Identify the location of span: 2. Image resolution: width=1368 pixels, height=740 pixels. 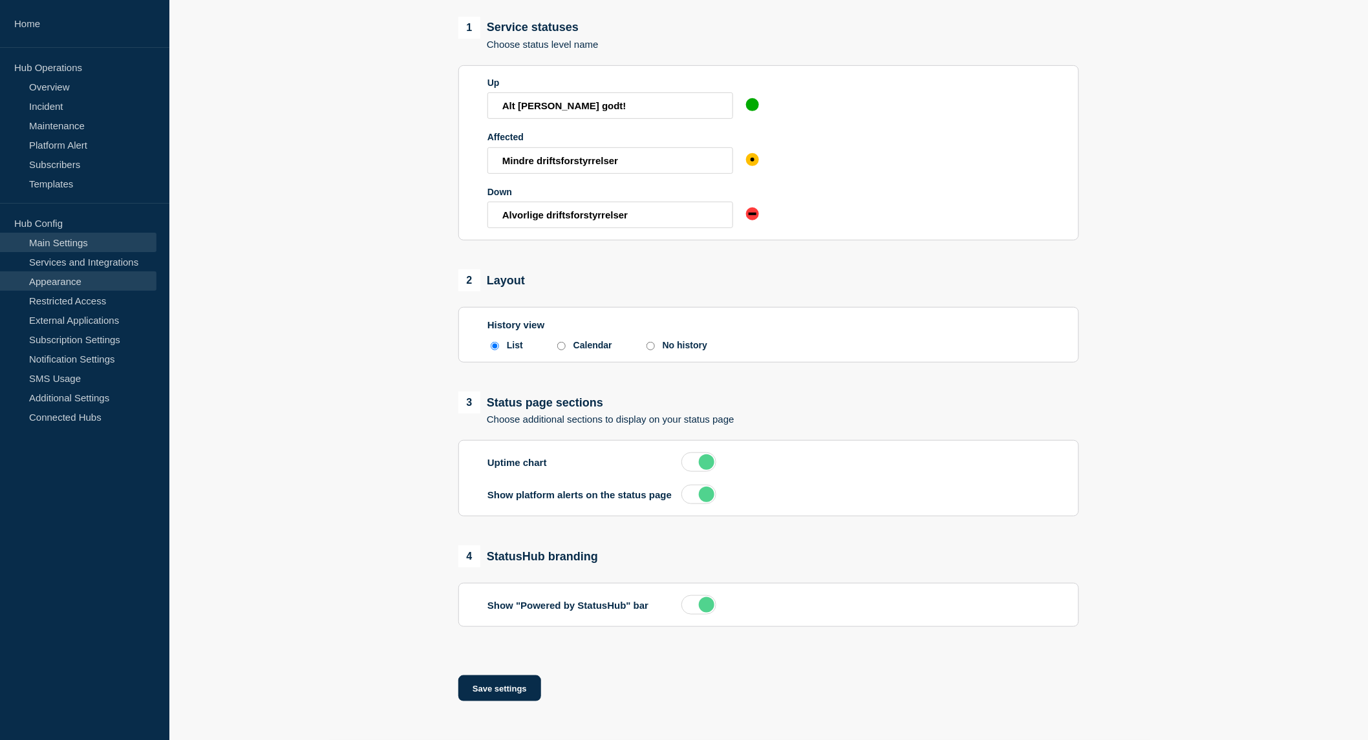
(469, 281).